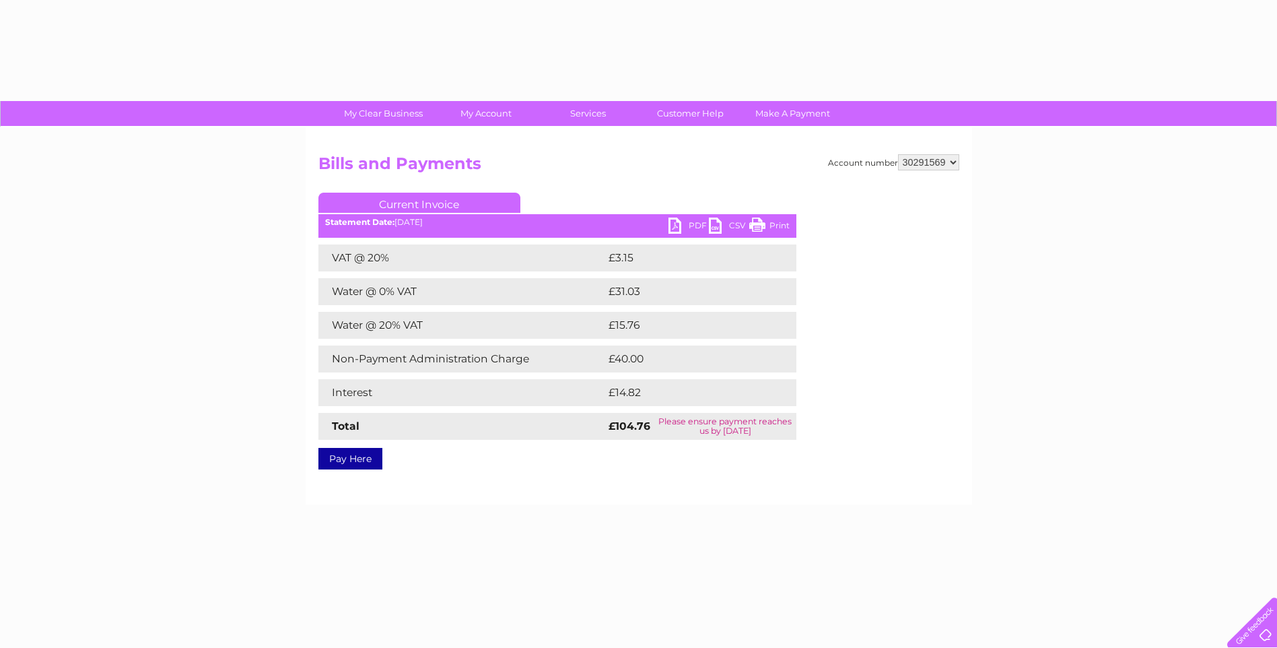 The width and height of the screenshot is (1277, 648). I want to click on td: Water @ 0% VAT, so click(462, 292).